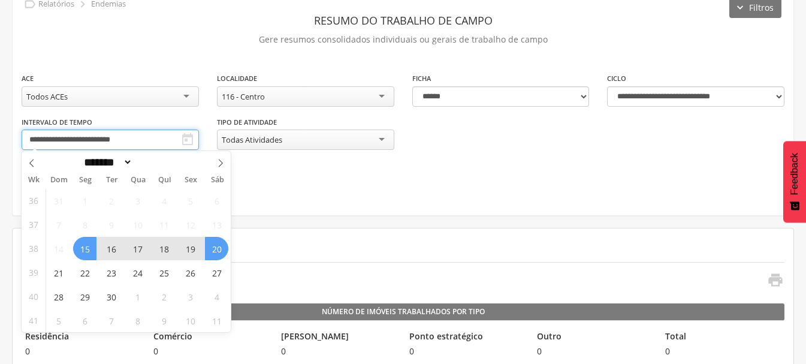  I want to click on span: Setembro 2, 2025, so click(111, 200).